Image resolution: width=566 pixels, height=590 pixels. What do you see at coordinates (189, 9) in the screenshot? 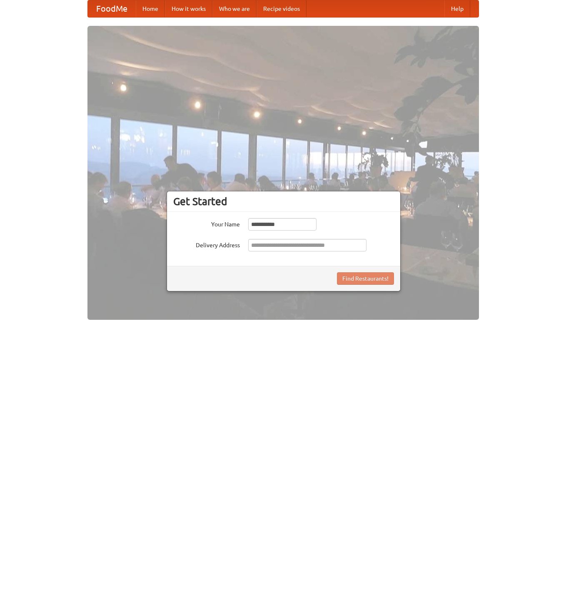
I see `a: How it works` at bounding box center [189, 9].